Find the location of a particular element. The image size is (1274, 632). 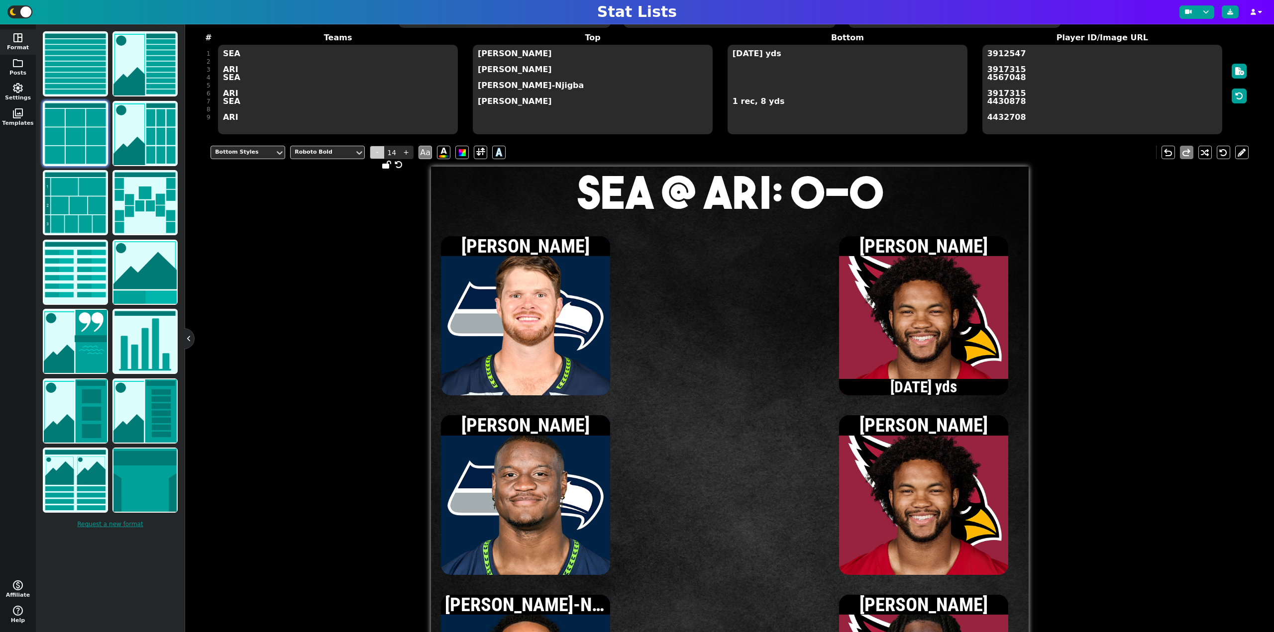

img: chart is located at coordinates (145, 341).